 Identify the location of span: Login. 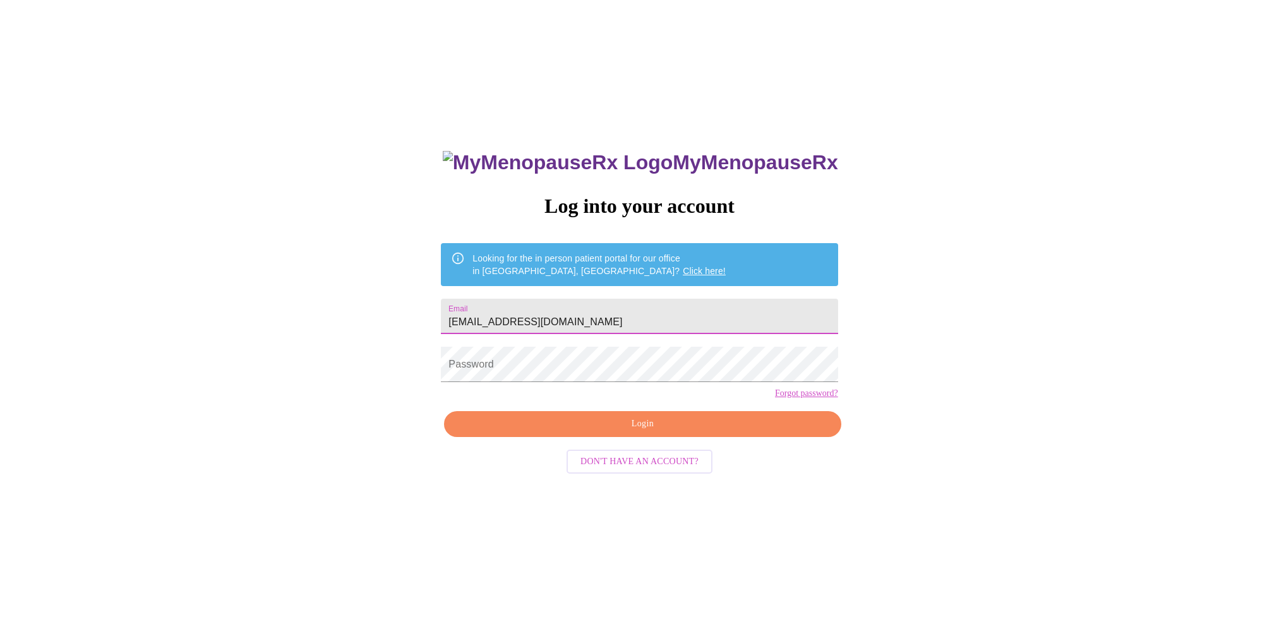
(642, 424).